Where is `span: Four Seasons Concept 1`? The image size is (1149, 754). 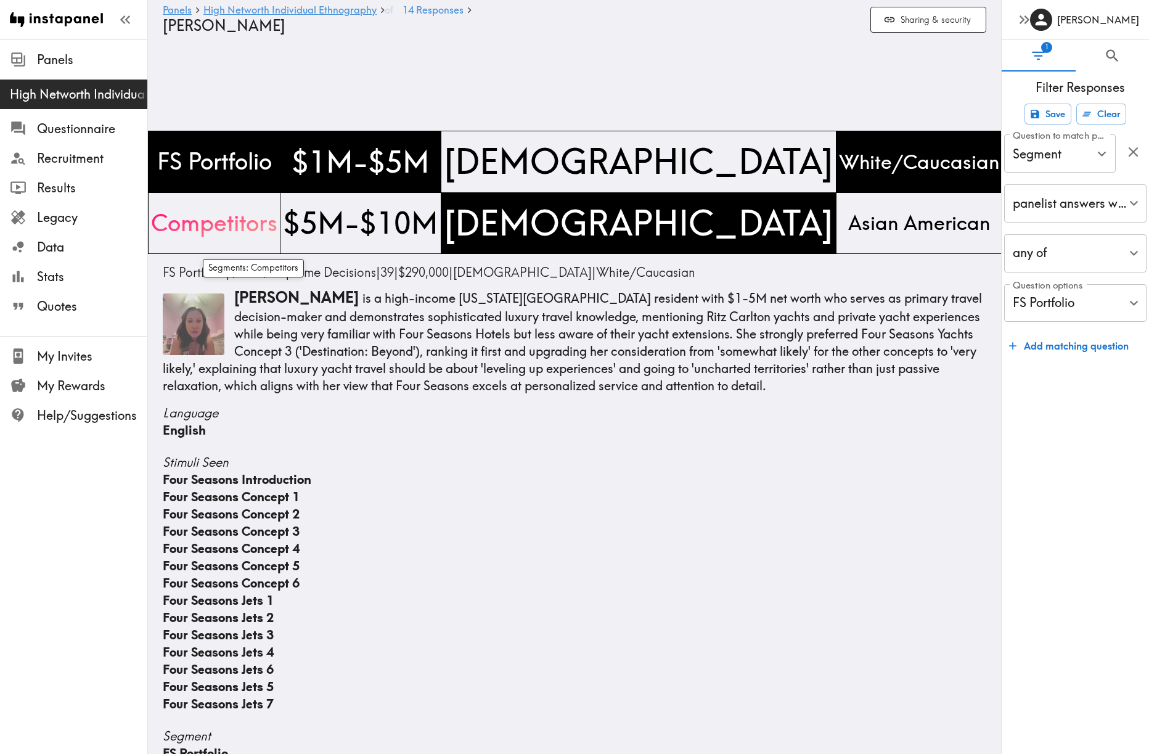 span: Four Seasons Concept 1 is located at coordinates (231, 496).